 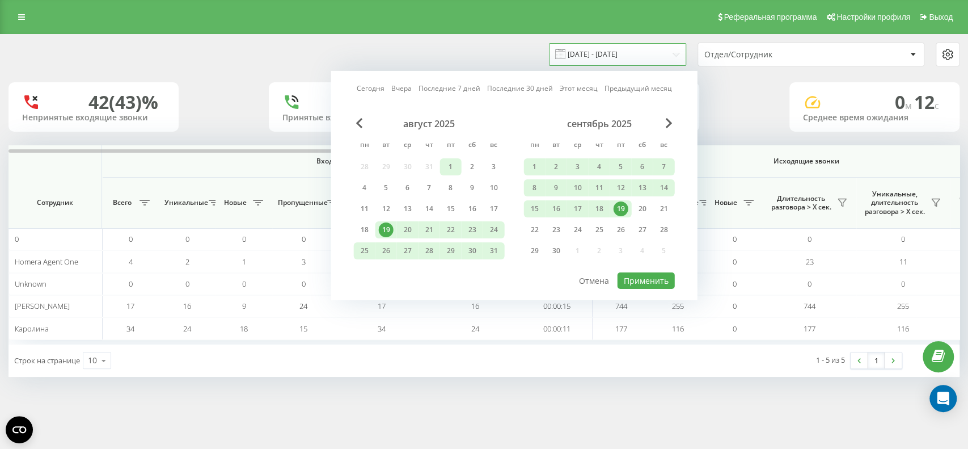 I want to click on span: 15, so click(x=303, y=328).